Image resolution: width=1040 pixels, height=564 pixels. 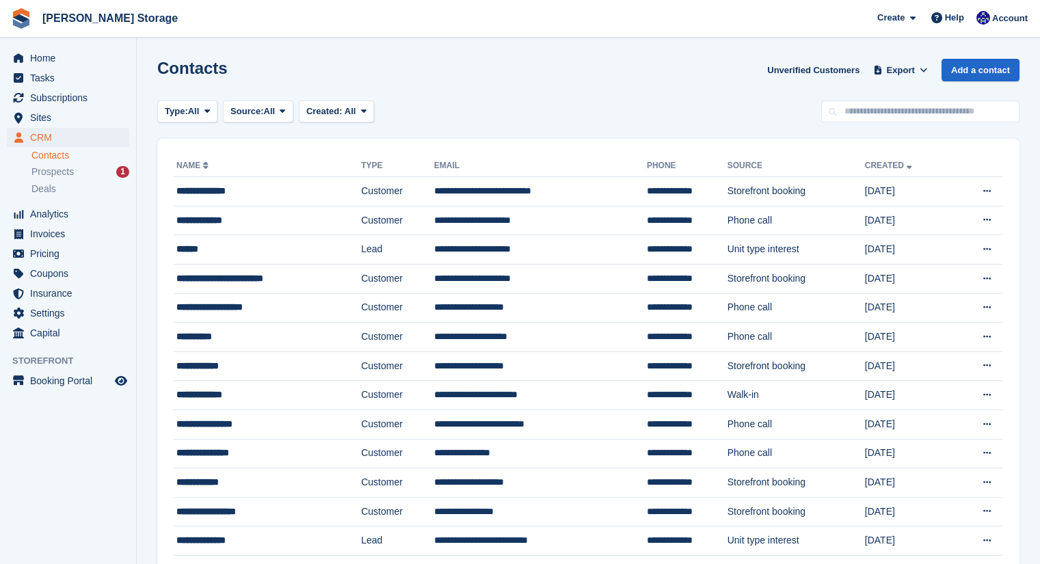 I want to click on span: CRM, so click(x=71, y=137).